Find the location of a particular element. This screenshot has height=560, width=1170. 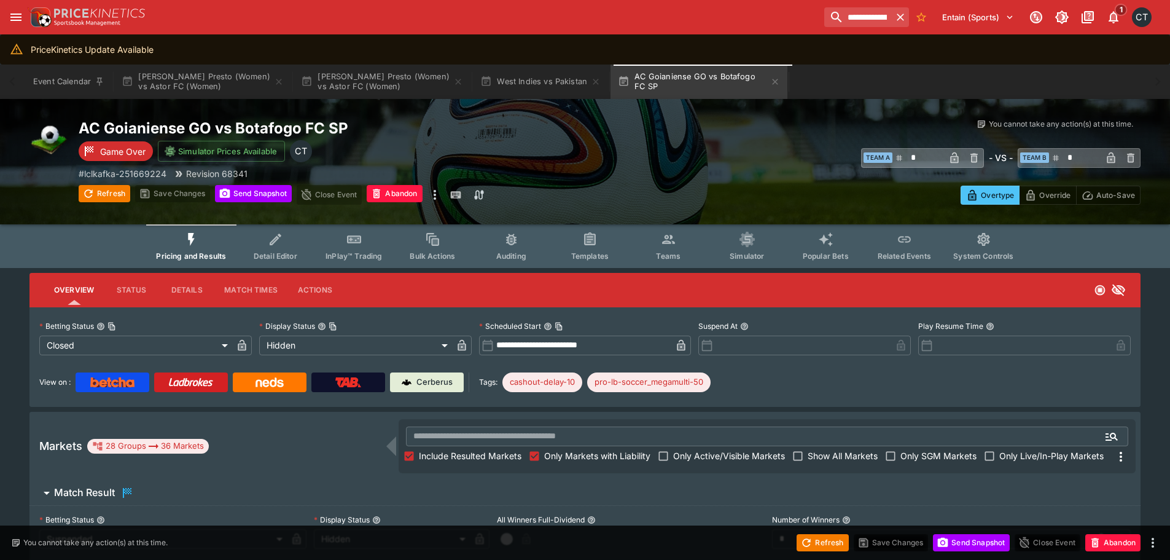

p: Number of Winners is located at coordinates (806, 519).